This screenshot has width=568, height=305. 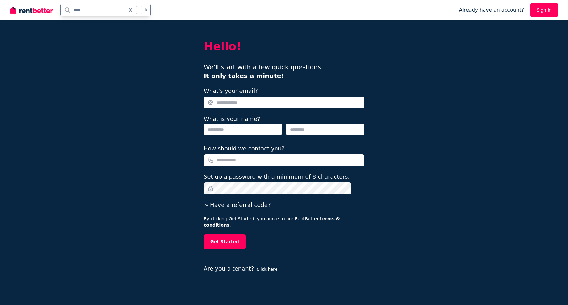 I want to click on span: We’ll start with a few quick questions., so click(x=263, y=72).